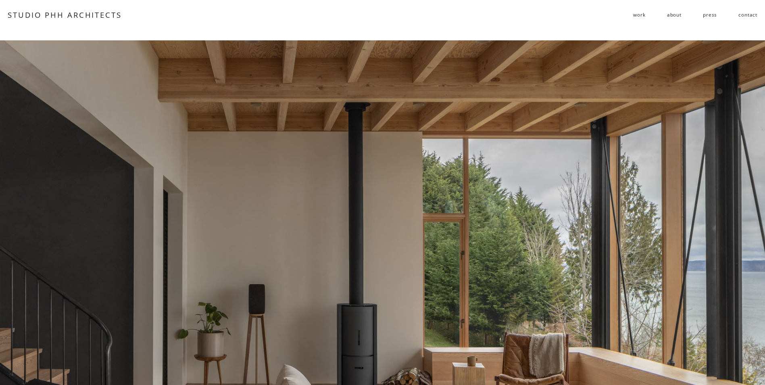  What do you see at coordinates (639, 15) in the screenshot?
I see `span: work` at bounding box center [639, 15].